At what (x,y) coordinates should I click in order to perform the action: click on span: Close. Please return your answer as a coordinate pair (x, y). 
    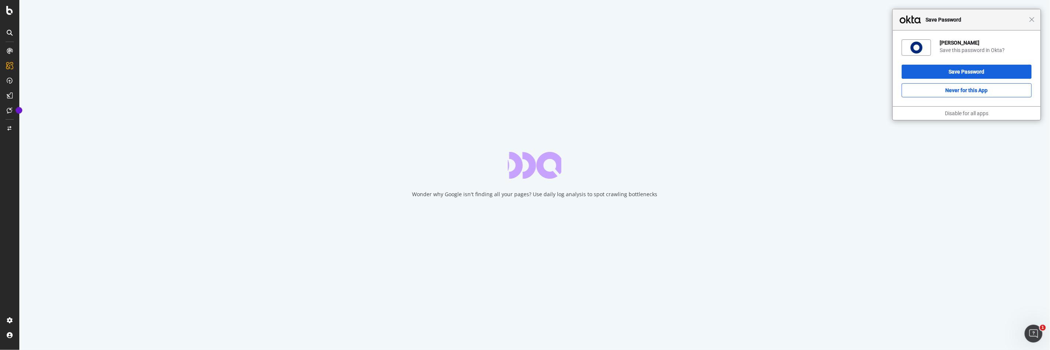
    Looking at the image, I should click on (1032, 19).